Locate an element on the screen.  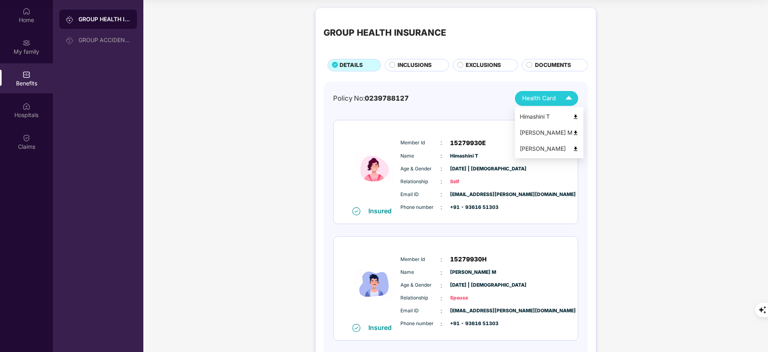
span: 15279930E is located at coordinates (468, 143).